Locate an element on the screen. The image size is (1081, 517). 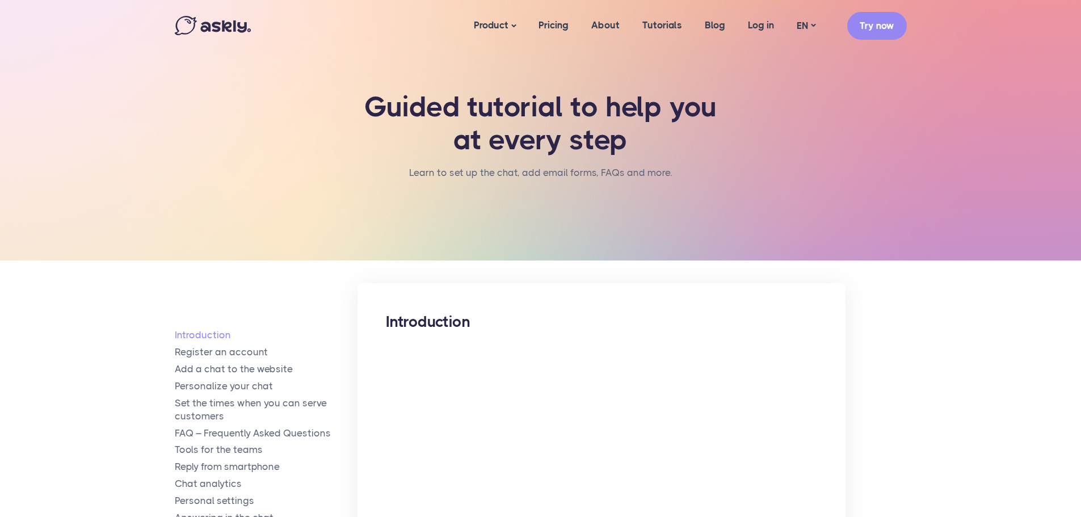
a: Product is located at coordinates (495, 26).